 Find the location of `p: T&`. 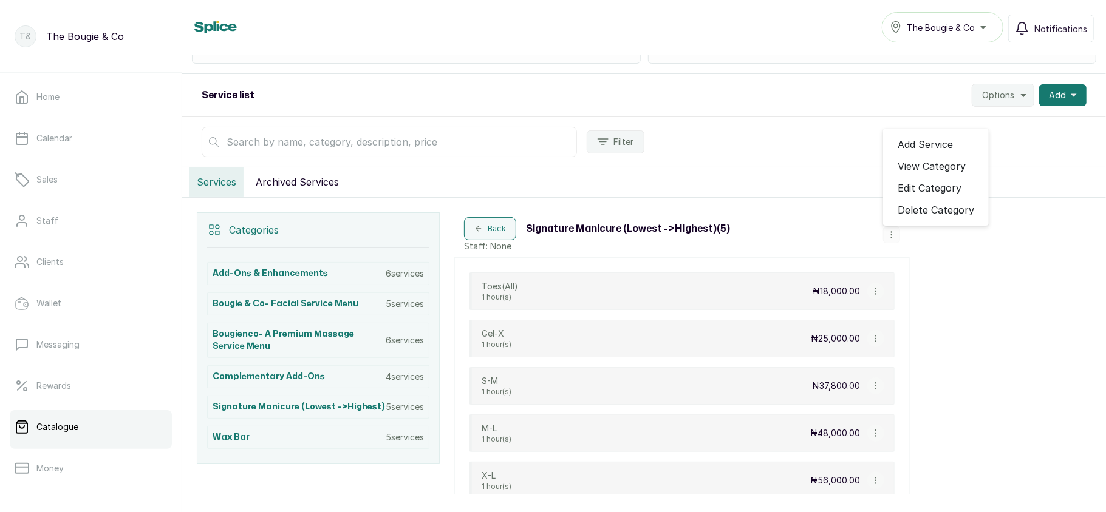

p: T& is located at coordinates (25, 36).